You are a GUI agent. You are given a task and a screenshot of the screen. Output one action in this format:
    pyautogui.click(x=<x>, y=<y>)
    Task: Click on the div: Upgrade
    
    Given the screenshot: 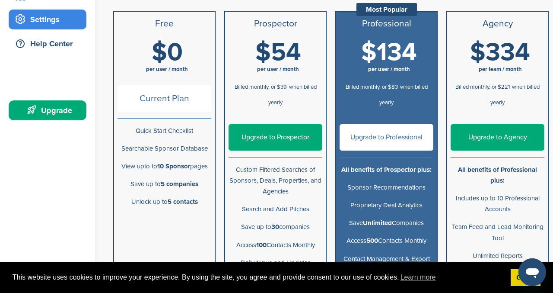 What is the action you would take?
    pyautogui.click(x=50, y=110)
    